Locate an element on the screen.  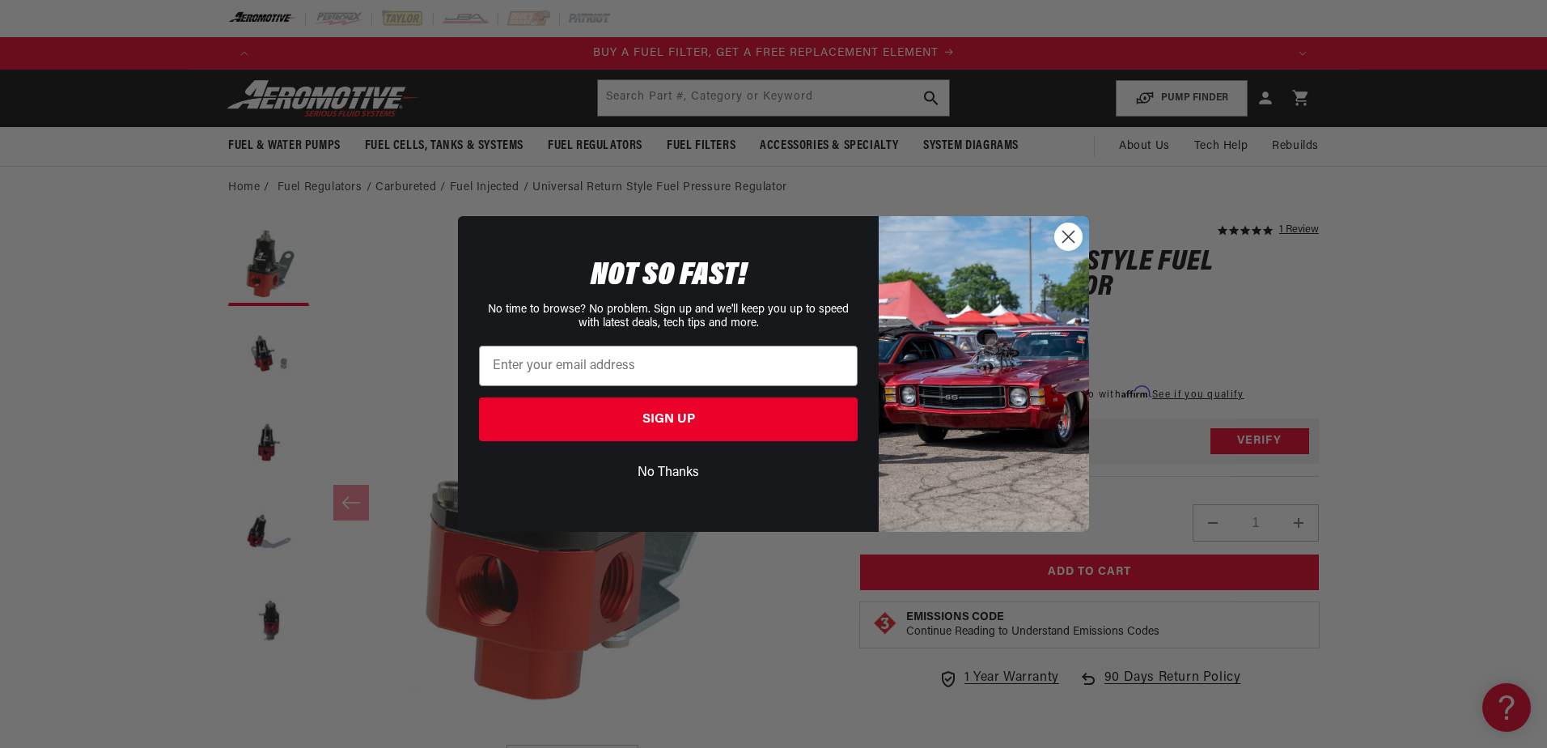
button: Close dialog is located at coordinates (1068, 236).